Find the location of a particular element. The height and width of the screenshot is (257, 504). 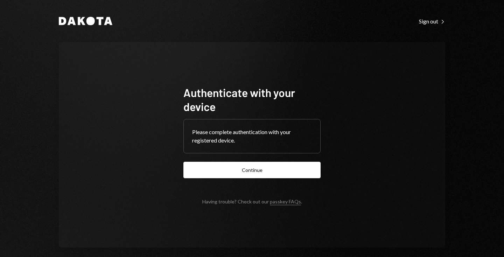

a: Sign out is located at coordinates (432, 21).